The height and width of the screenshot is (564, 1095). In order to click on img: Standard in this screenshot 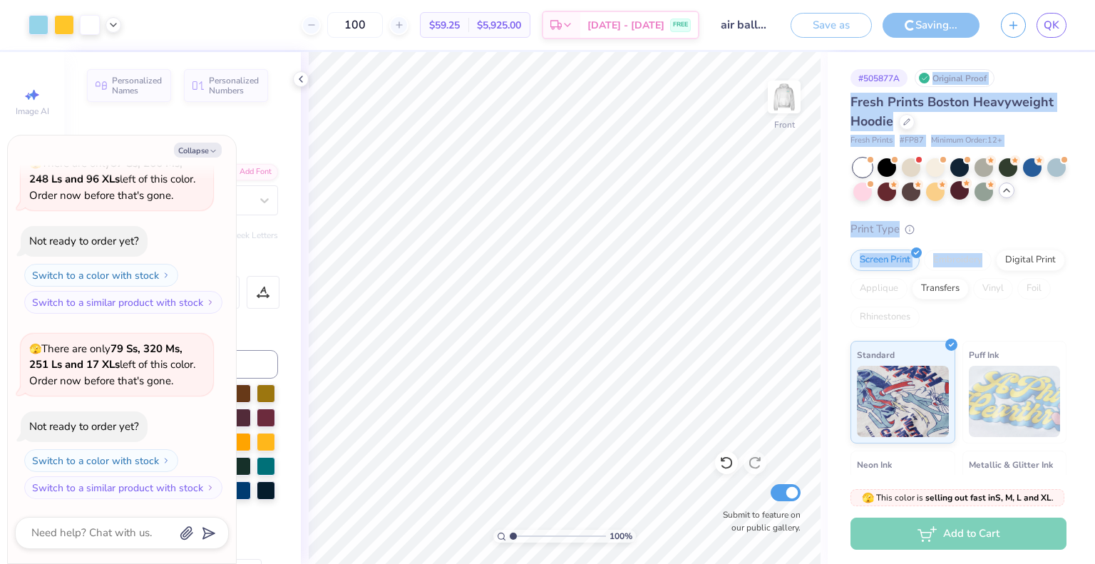, I will do `click(902, 401)`.